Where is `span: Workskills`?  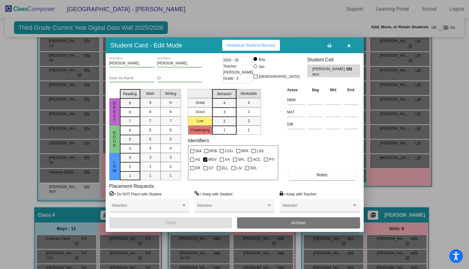
span: Workskills is located at coordinates (248, 93).